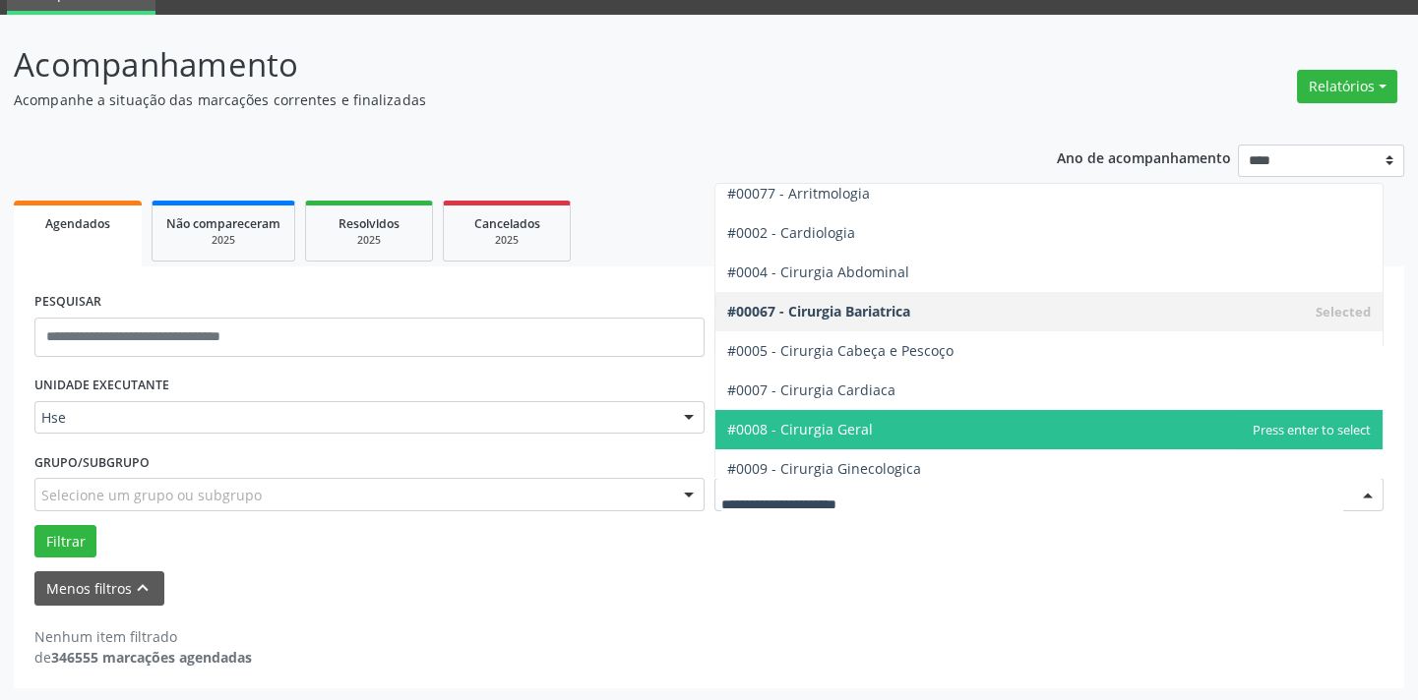 This screenshot has height=700, width=1418. Describe the element at coordinates (500, 99) in the screenshot. I see `p: Acompanhe a situação das marcações correntes e finalizadas` at that location.